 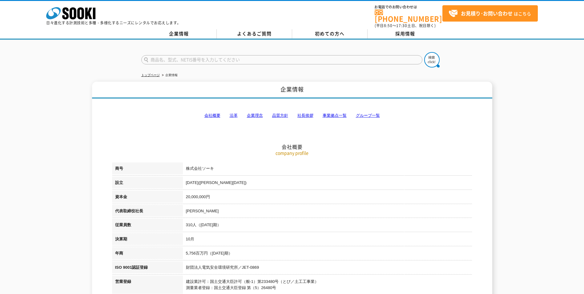 I want to click on th: 商号, so click(x=147, y=169).